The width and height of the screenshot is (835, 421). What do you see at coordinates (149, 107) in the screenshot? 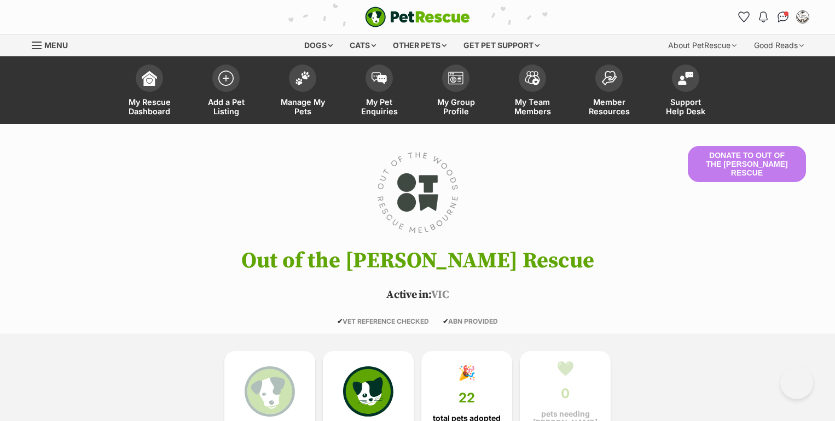
I see `span: My Rescue Dashboard` at bounding box center [149, 107].